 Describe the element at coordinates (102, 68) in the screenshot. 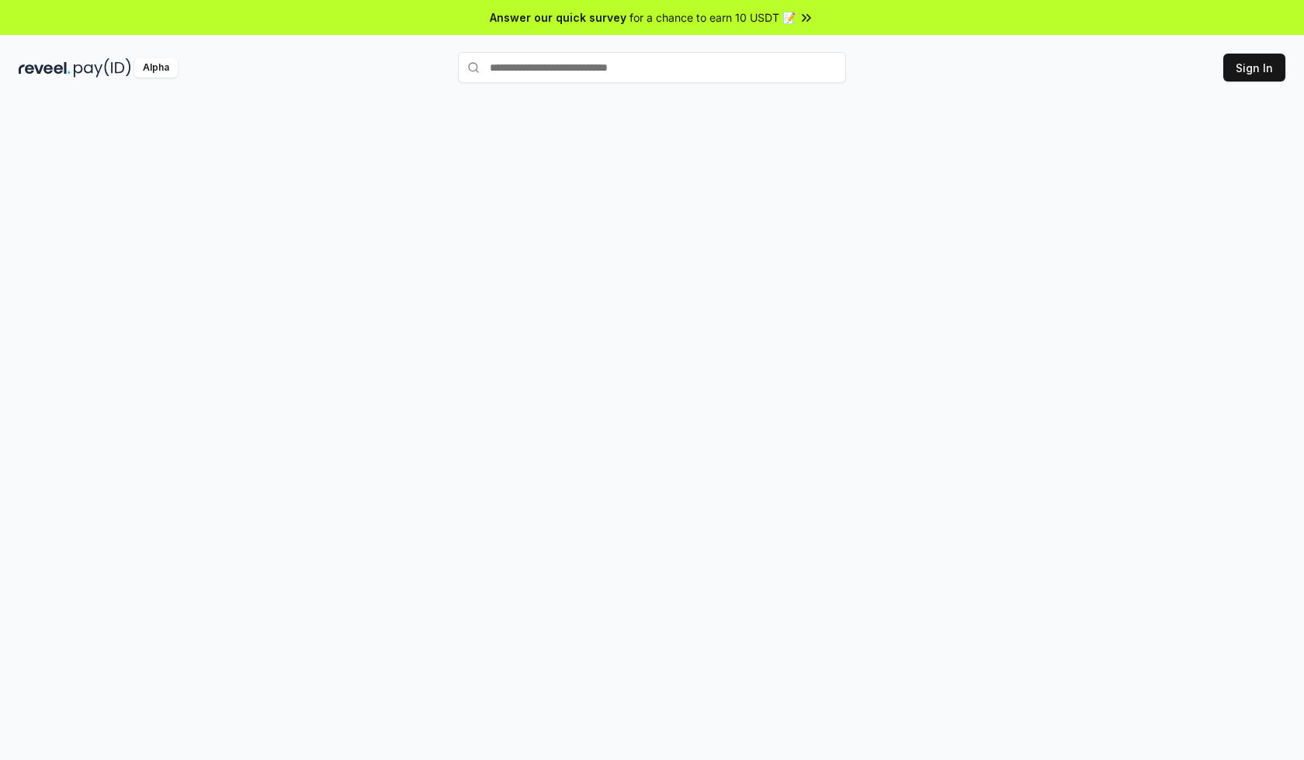

I see `img: pay_id` at that location.